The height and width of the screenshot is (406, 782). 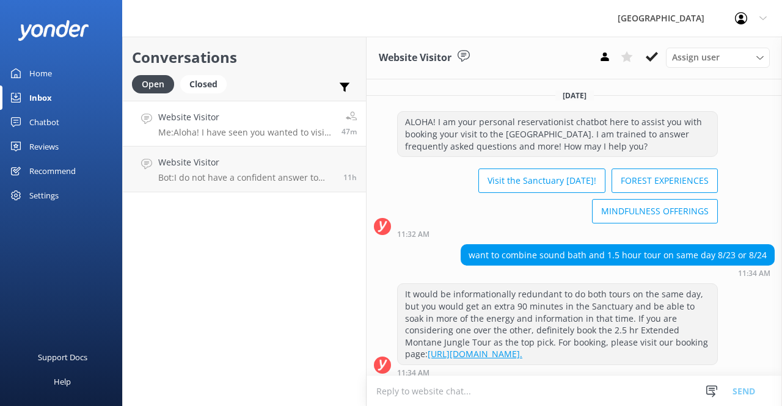 What do you see at coordinates (350, 177) in the screenshot?
I see `span: 05:45am 11-Aug-2025 (UTC -10:00) Pacific/Honolulu` at bounding box center [350, 177].